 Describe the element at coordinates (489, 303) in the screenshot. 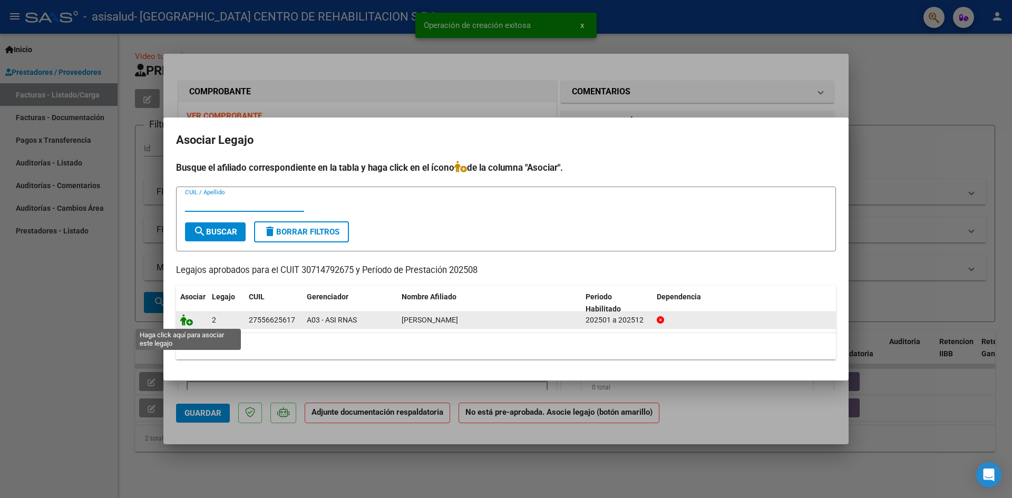

I see `datatable-header-cell: Nombre Afiliado` at that location.